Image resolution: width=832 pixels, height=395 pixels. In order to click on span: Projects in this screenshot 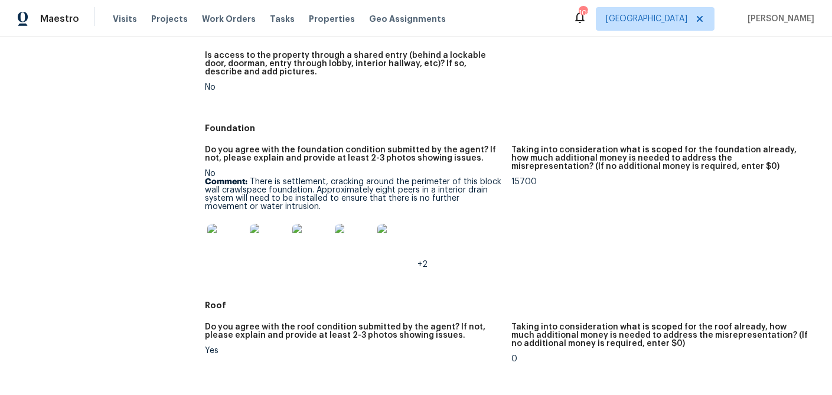, I will do `click(169, 19)`.